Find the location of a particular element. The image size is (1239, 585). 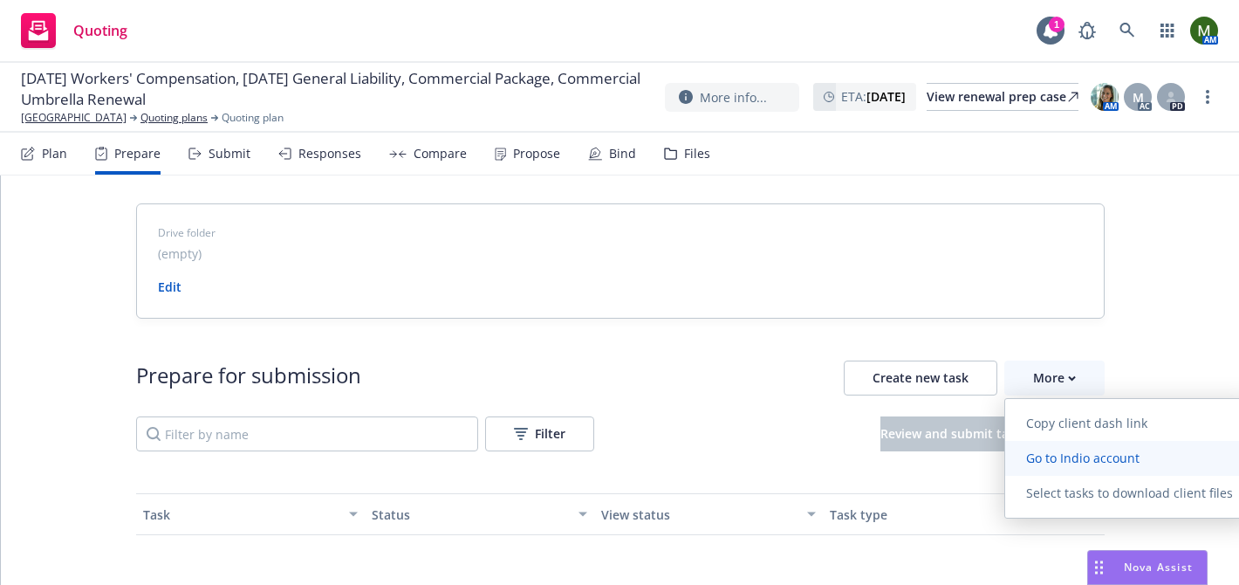

a: Quoting plans is located at coordinates (174, 118).